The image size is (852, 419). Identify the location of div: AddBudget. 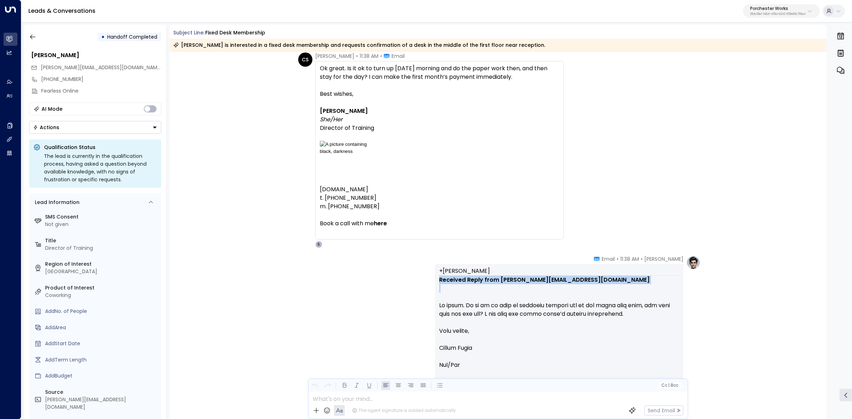
(102, 376).